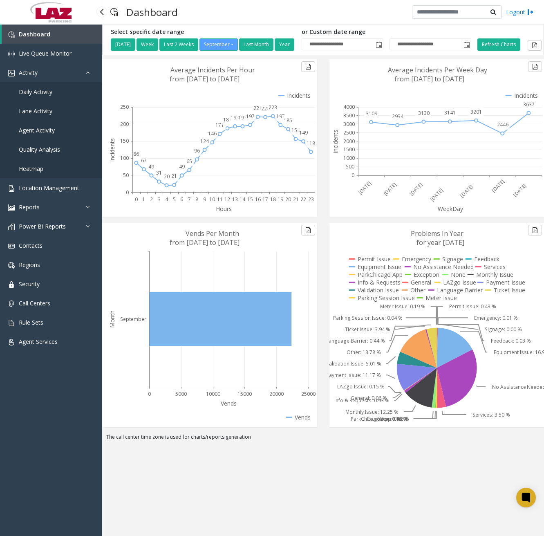 This screenshot has width=544, height=536. What do you see at coordinates (159, 172) in the screenshot?
I see `text: 31` at bounding box center [159, 172].